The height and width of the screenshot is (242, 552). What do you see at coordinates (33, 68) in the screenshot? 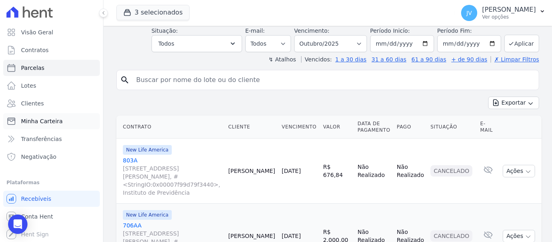
I see `span: Parcelas` at bounding box center [33, 68].